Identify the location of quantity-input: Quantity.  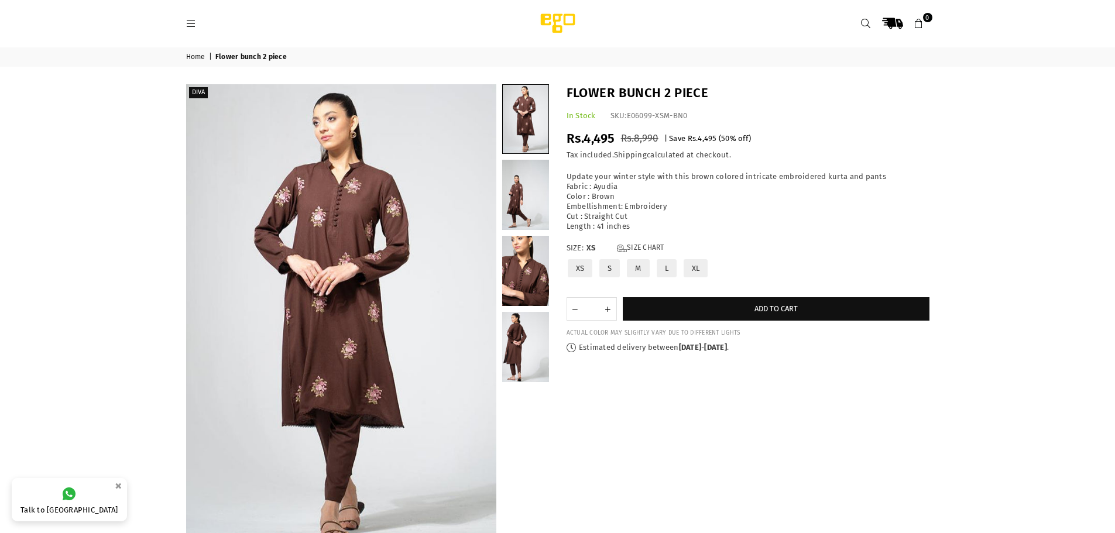
(592, 309).